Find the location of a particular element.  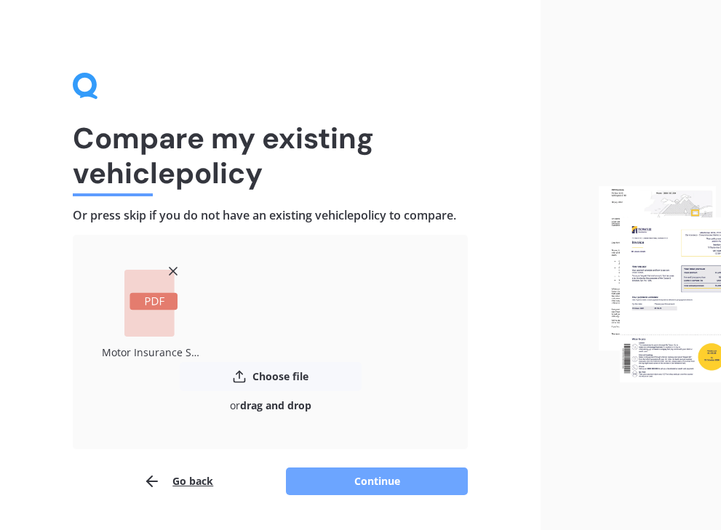

button: Go back is located at coordinates (178, 481).